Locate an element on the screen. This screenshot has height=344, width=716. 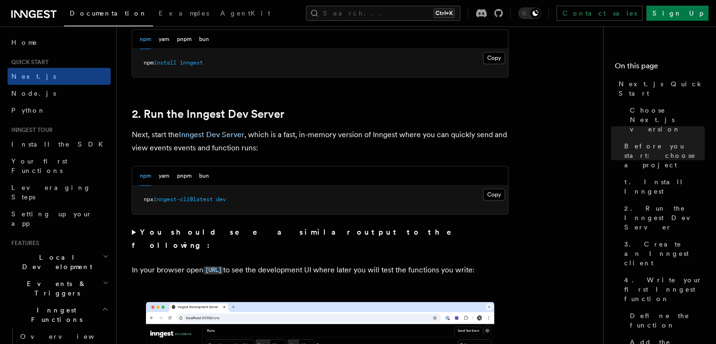
a: 3. Create an Inngest client is located at coordinates (662, 253).